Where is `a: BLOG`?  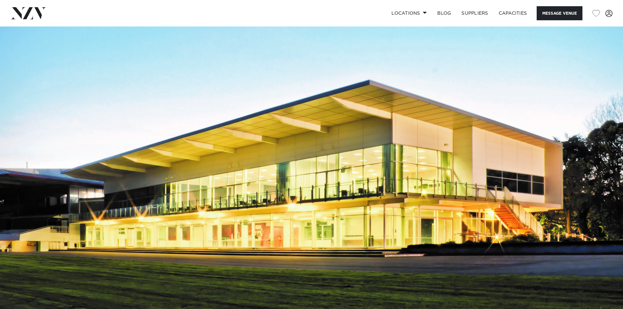 a: BLOG is located at coordinates (444, 13).